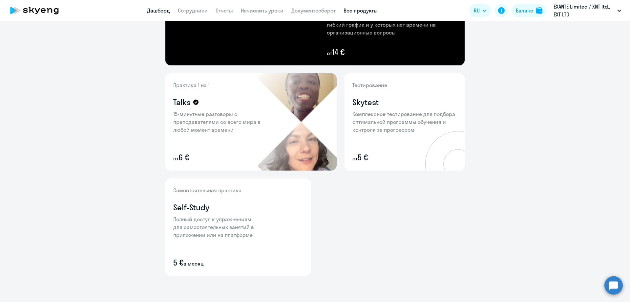  I want to click on p: Самостоятельная практика, so click(216, 190).